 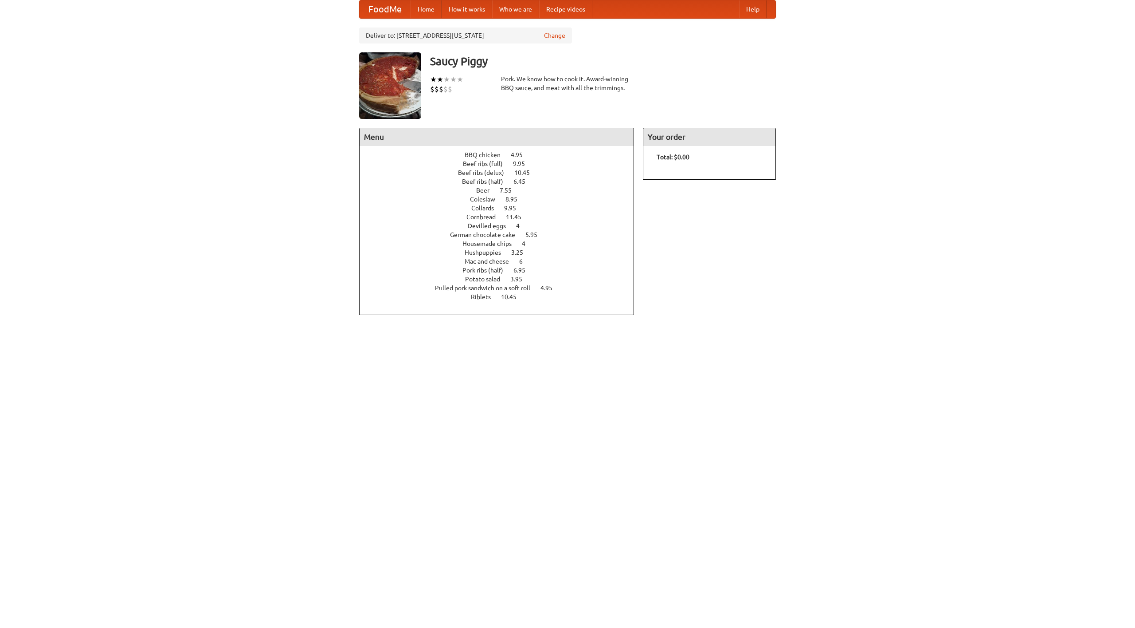 I want to click on span: Beef ribs (full), so click(x=487, y=164).